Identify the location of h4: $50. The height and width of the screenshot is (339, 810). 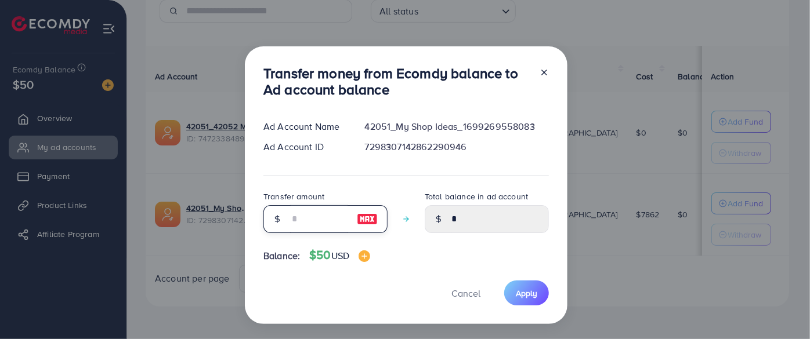
(339, 255).